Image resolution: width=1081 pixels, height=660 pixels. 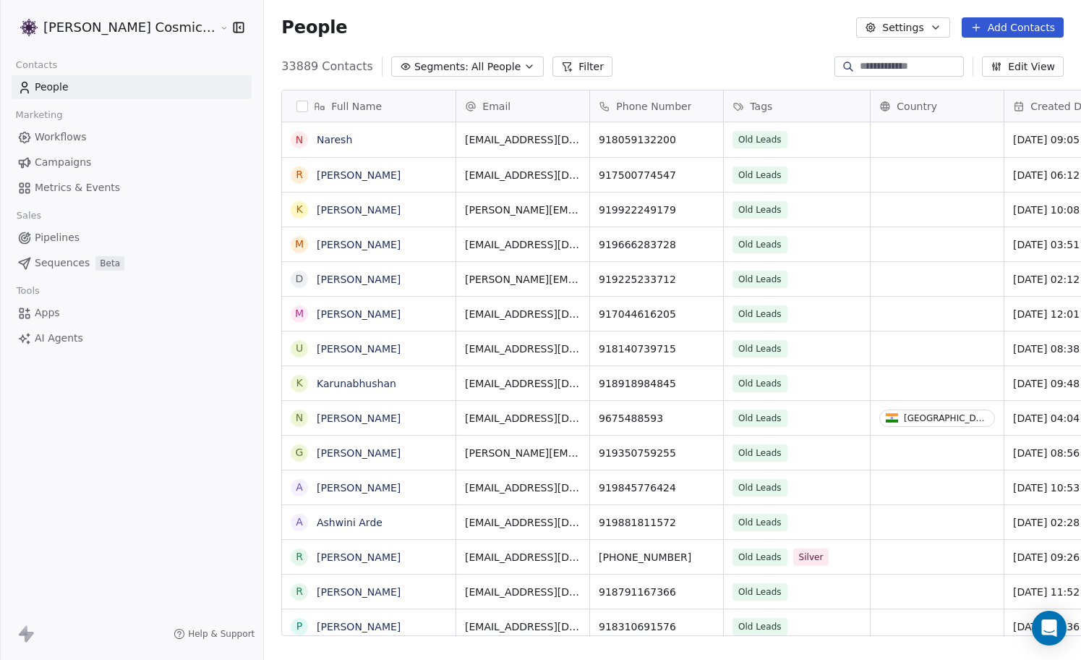 What do you see at coordinates (496, 67) in the screenshot?
I see `span: All People` at bounding box center [496, 67].